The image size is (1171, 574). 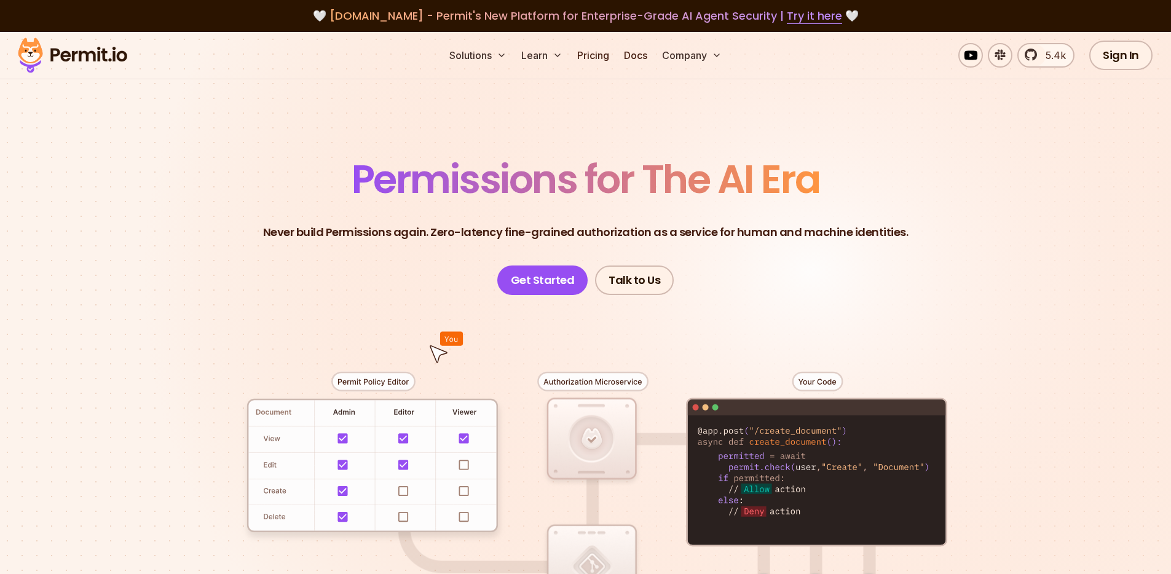 What do you see at coordinates (73, 55) in the screenshot?
I see `img: Permit logo` at bounding box center [73, 55].